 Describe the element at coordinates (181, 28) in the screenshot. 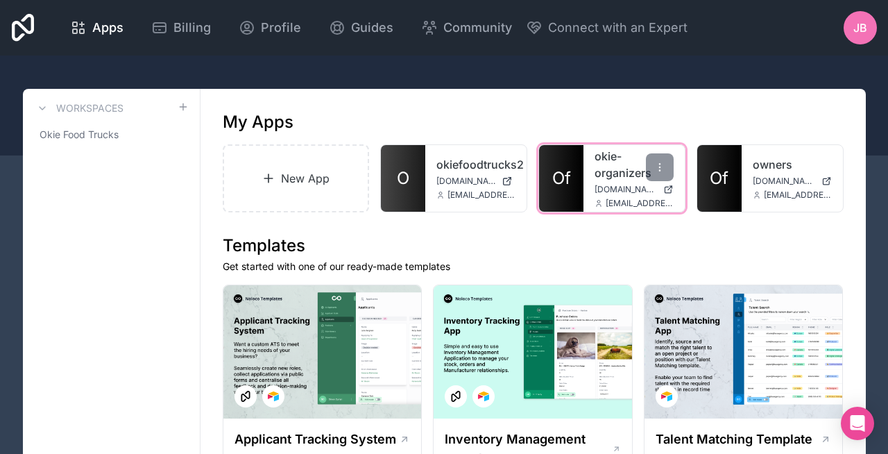

I see `a: Billing` at that location.